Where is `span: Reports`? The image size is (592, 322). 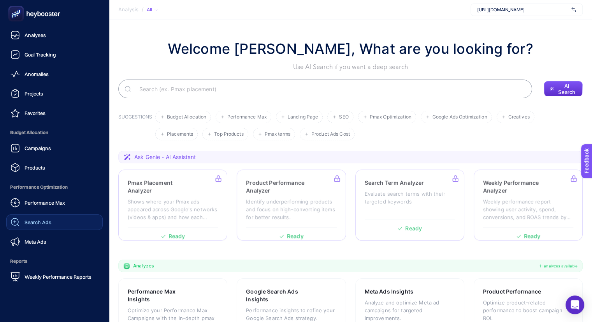
span: Reports is located at coordinates (55, 261).